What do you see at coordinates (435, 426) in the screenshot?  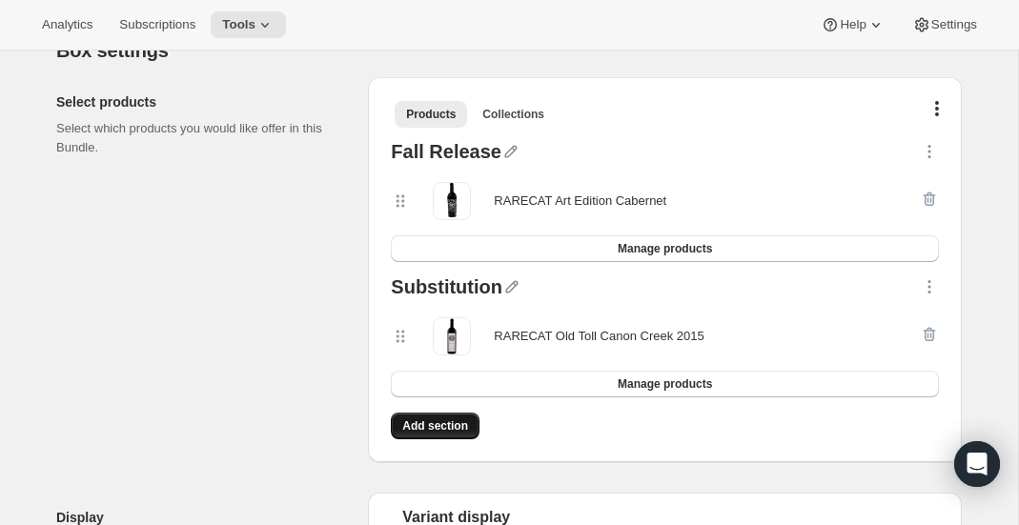 I see `span: Add section` at bounding box center [435, 426].